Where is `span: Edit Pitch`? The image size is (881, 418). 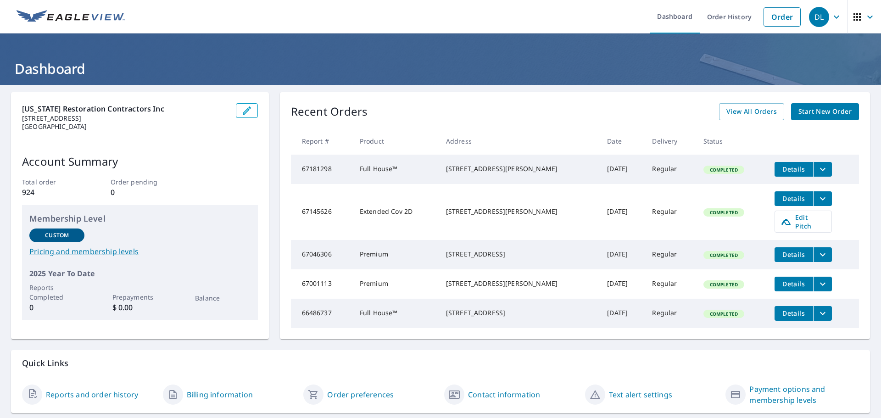 span: Edit Pitch is located at coordinates (803, 222).